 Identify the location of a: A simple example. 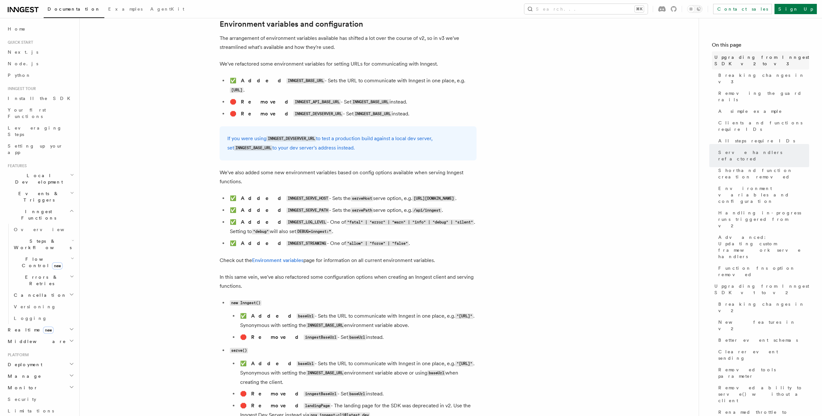
(763, 111).